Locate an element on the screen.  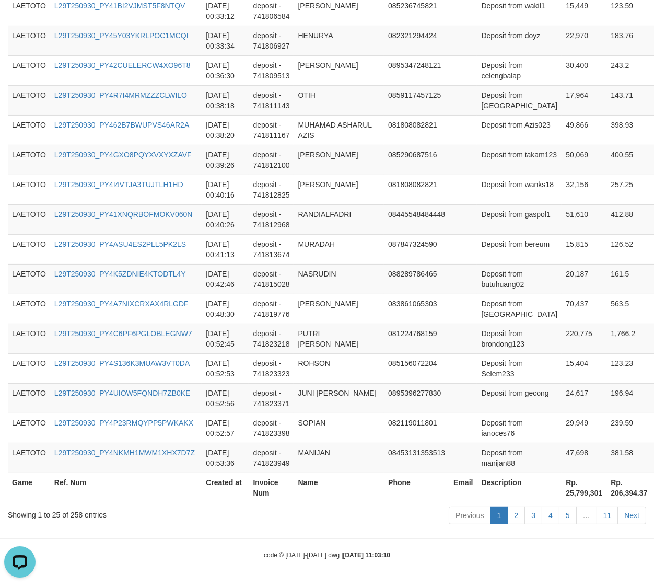
td: 32,156 is located at coordinates (584, 189).